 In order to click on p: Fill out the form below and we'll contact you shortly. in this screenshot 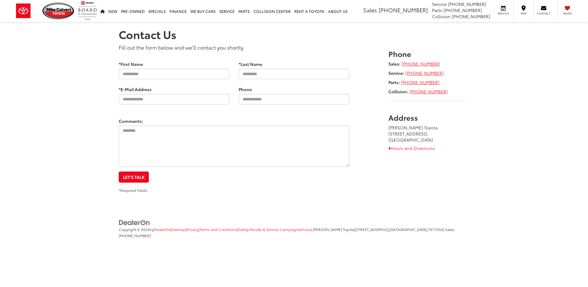, I will do `click(234, 47)`.